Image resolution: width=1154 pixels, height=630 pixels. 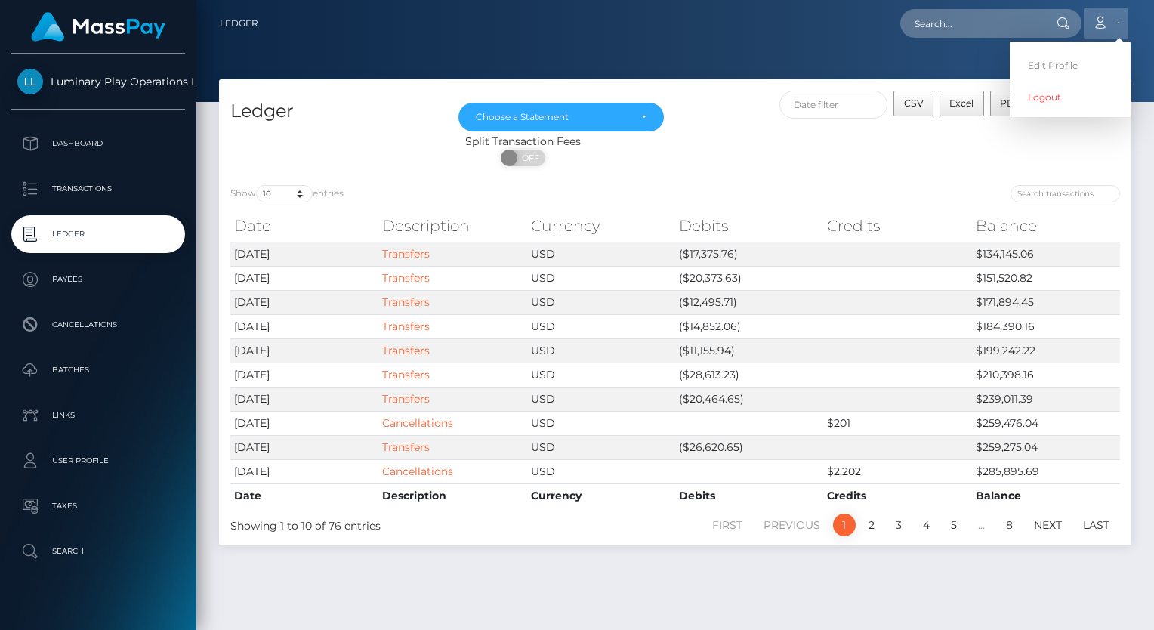 What do you see at coordinates (914, 103) in the screenshot?
I see `span: CSV` at bounding box center [914, 103].